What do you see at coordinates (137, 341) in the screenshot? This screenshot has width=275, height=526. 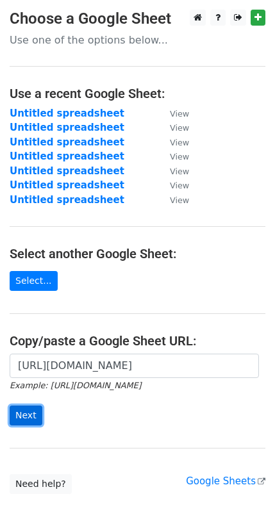 I see `h4: Copy/paste a Google Sheet URL:` at bounding box center [137, 341].